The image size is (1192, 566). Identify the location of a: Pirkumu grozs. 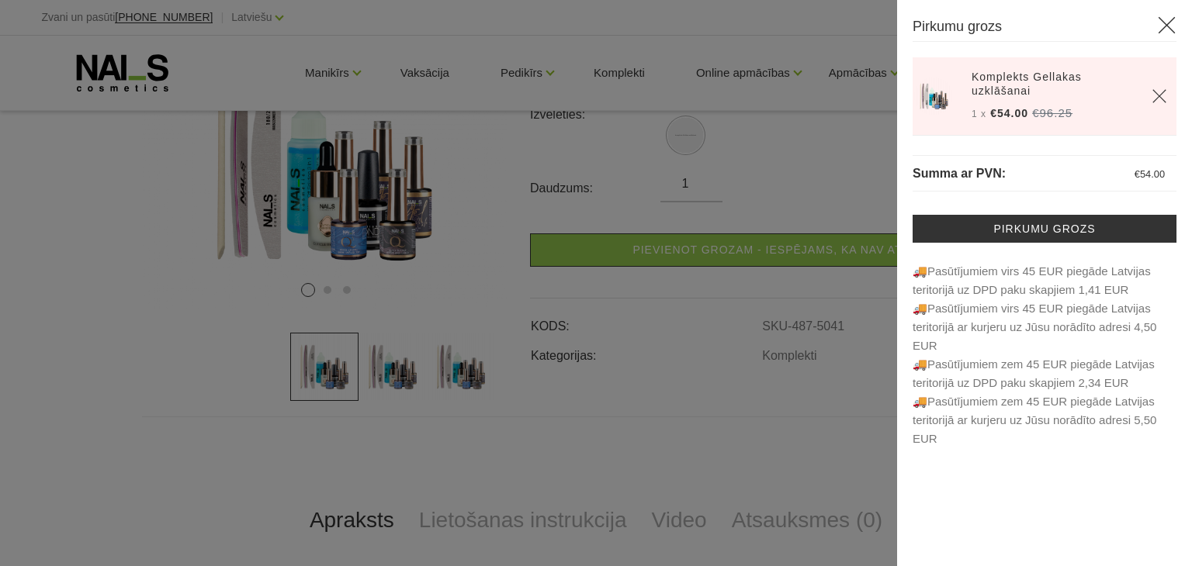
(1044, 229).